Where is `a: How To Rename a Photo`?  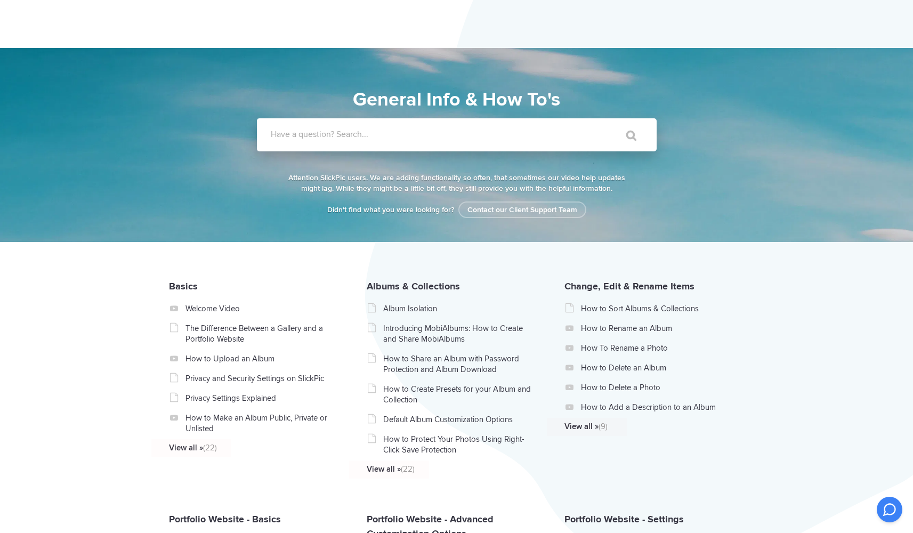
a: How To Rename a Photo is located at coordinates (656, 348).